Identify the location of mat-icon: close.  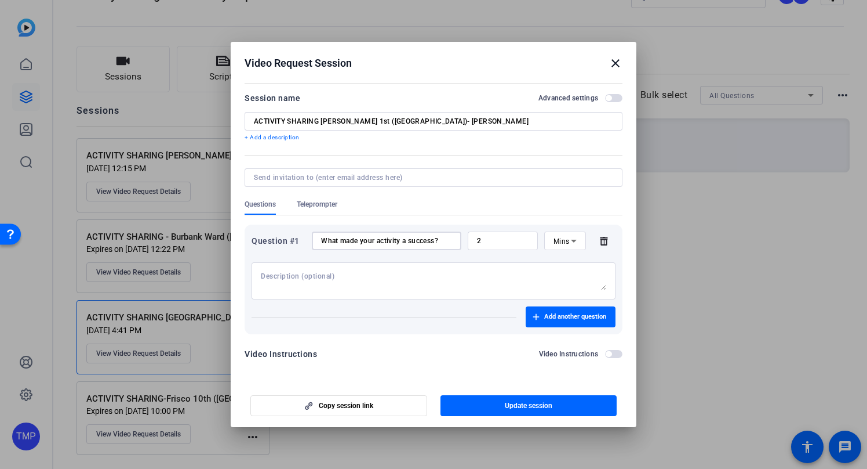
(616, 63).